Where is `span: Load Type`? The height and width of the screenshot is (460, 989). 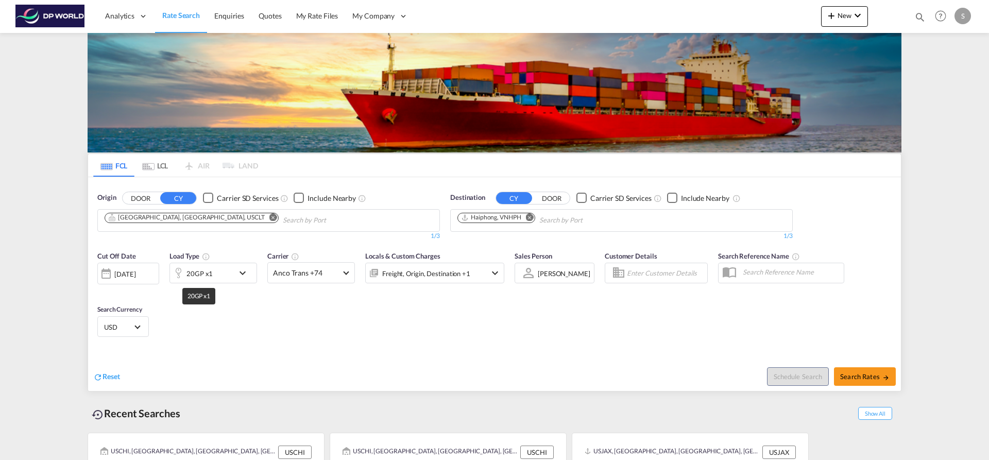
span: Load Type is located at coordinates (189, 256).